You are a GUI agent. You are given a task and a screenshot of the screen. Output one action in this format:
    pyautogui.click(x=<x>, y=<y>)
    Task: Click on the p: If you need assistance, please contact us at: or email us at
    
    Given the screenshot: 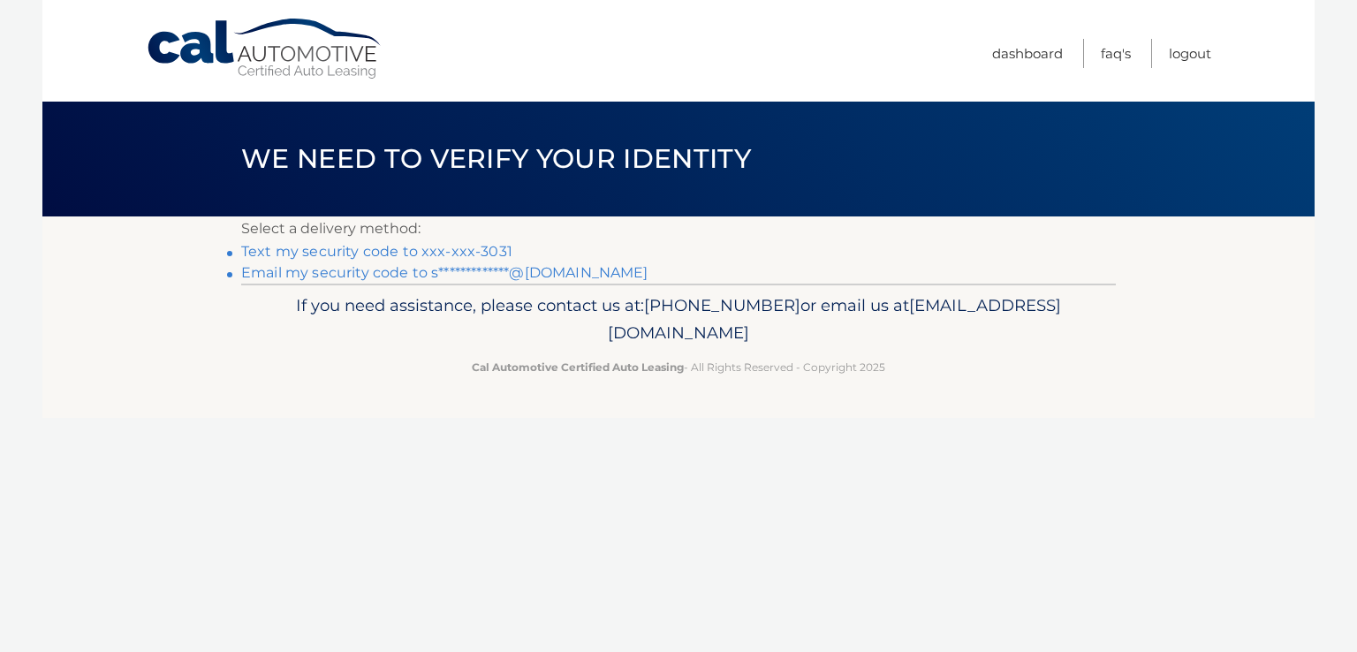 What is the action you would take?
    pyautogui.click(x=678, y=320)
    